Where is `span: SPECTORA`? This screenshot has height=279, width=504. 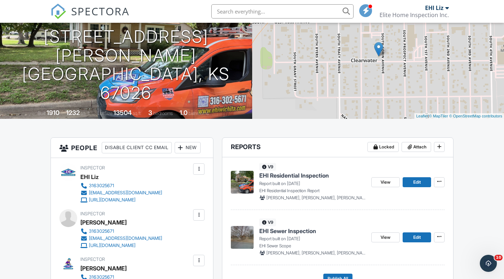
span: SPECTORA is located at coordinates (100, 11).